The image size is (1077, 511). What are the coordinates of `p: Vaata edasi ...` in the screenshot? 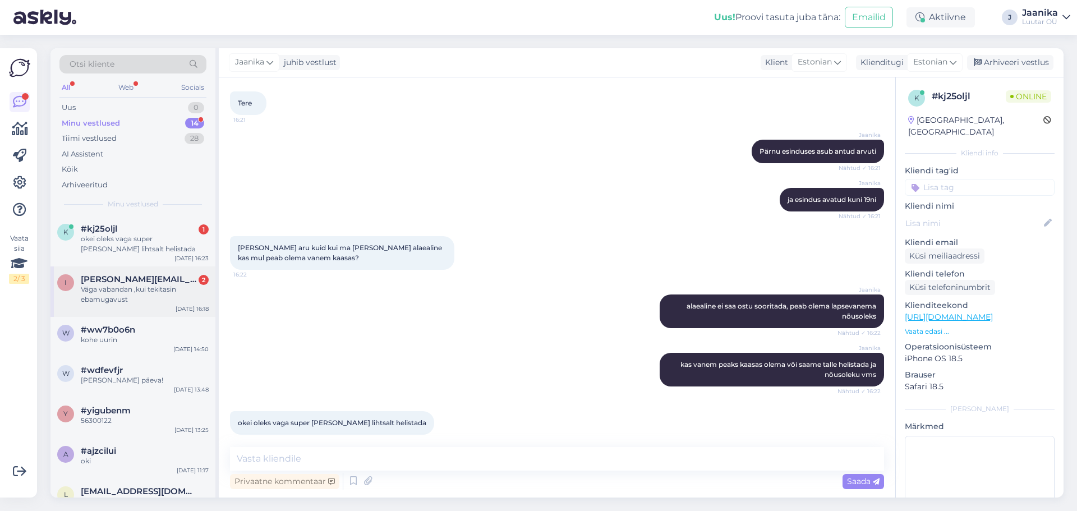 It's located at (979, 332).